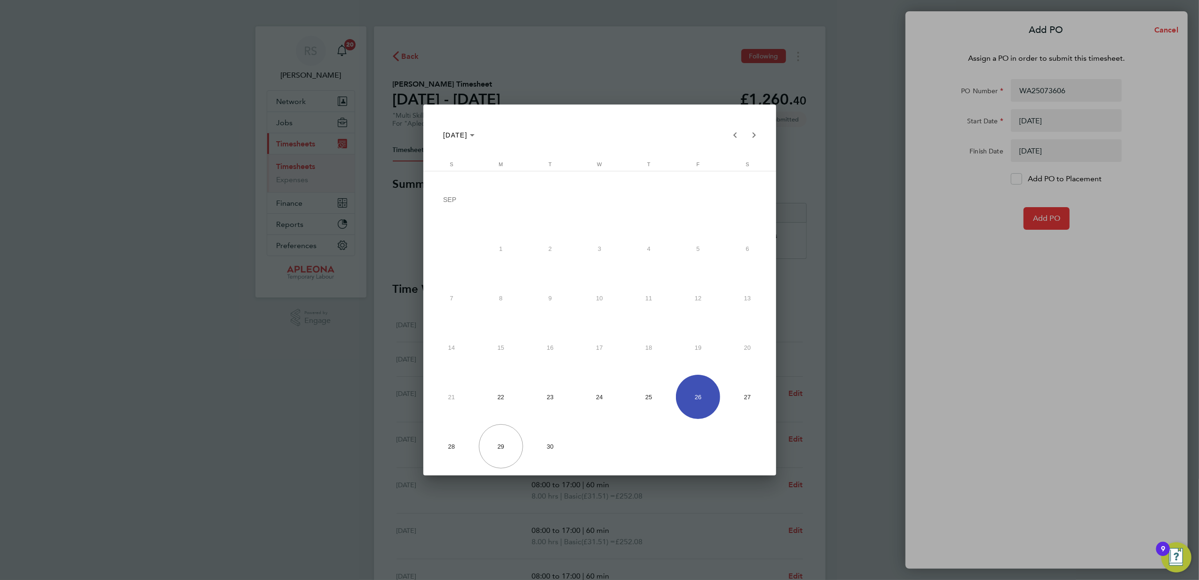 This screenshot has width=1199, height=580. What do you see at coordinates (649, 298) in the screenshot?
I see `button: September 11, 2025` at bounding box center [649, 298].